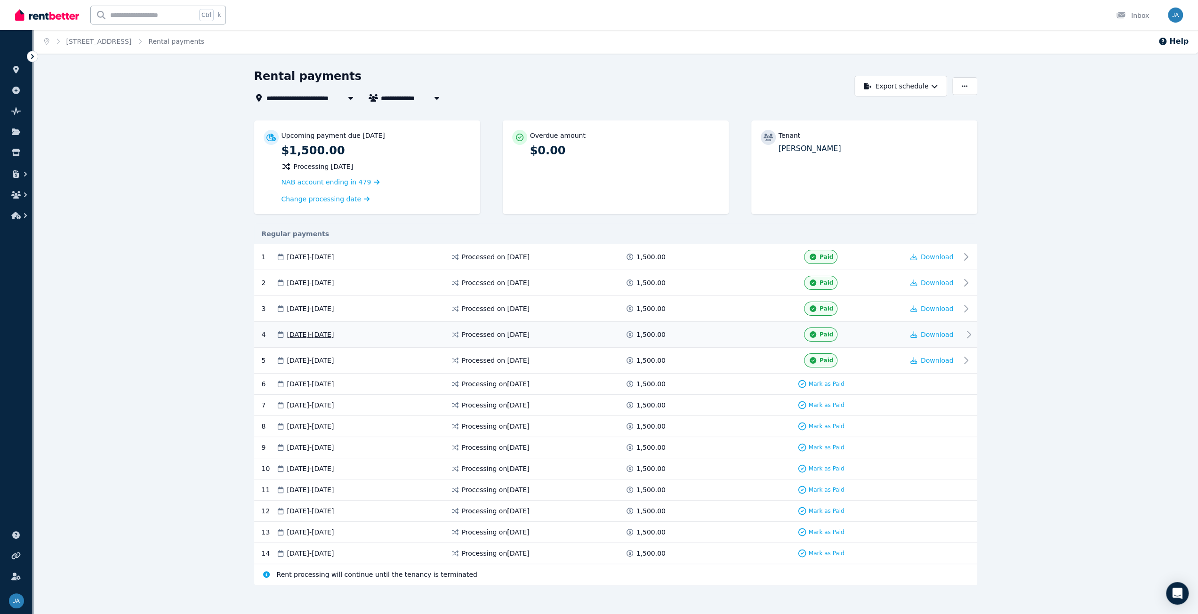 Image resolution: width=1198 pixels, height=614 pixels. What do you see at coordinates (269, 257) in the screenshot?
I see `div: 1` at bounding box center [269, 257].